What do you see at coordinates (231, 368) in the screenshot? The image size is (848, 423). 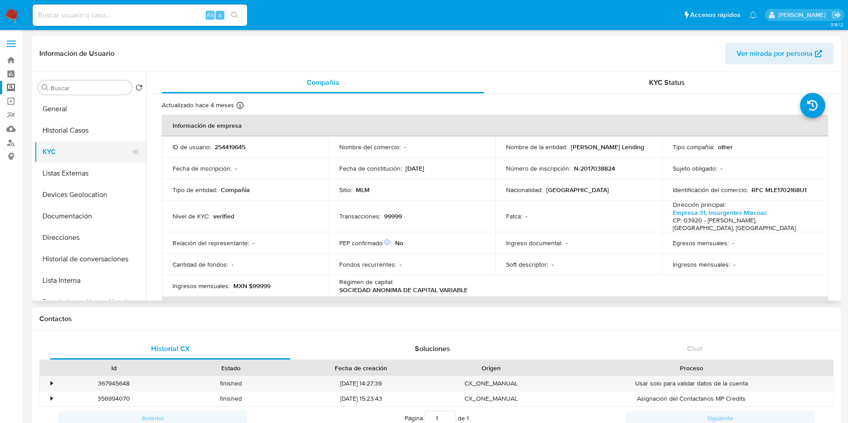 I see `div: Estado` at bounding box center [231, 368].